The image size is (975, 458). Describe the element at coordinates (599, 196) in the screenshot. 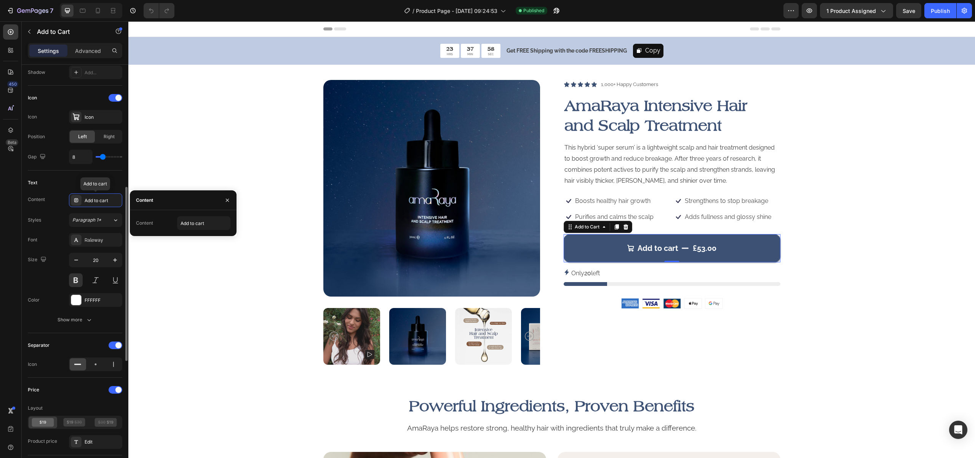

I see `p: Adds fullness and glossy shine` at that location.